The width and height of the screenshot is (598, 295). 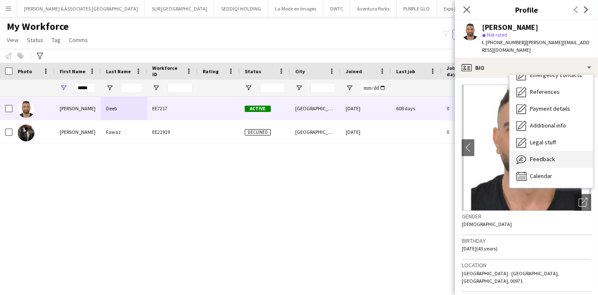 I want to click on input: Status Filter Input, so click(x=272, y=88).